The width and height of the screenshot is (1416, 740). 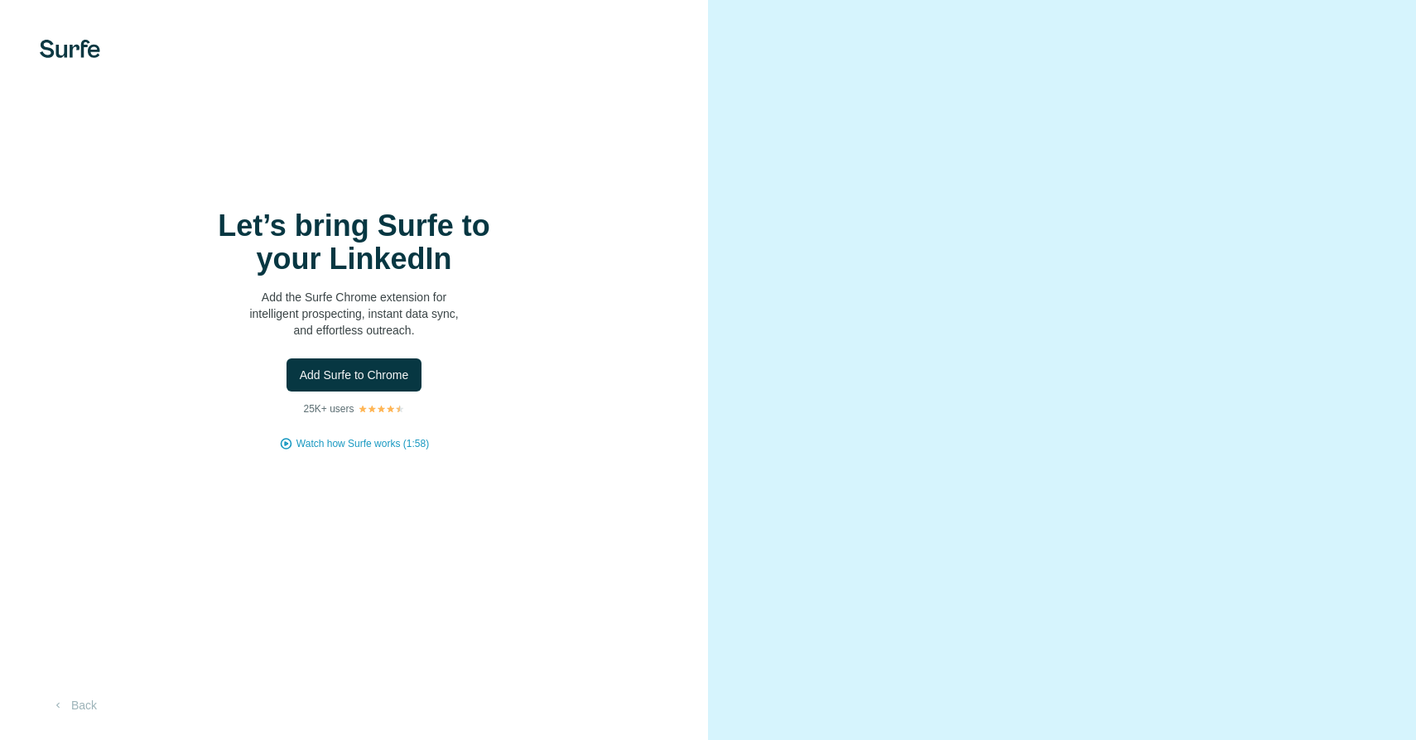 I want to click on p: 25K+ users, so click(x=328, y=409).